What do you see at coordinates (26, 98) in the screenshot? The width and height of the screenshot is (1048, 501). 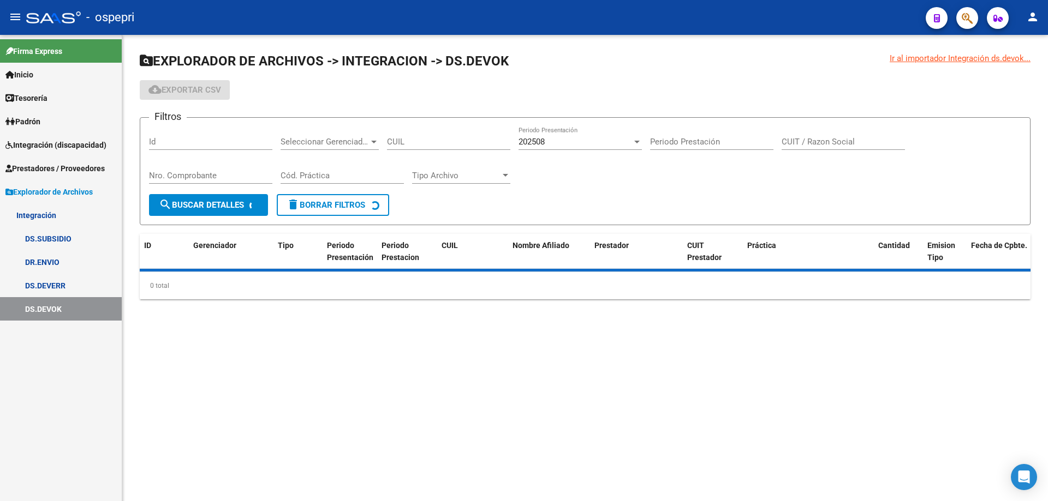 I see `span: Tesorería` at bounding box center [26, 98].